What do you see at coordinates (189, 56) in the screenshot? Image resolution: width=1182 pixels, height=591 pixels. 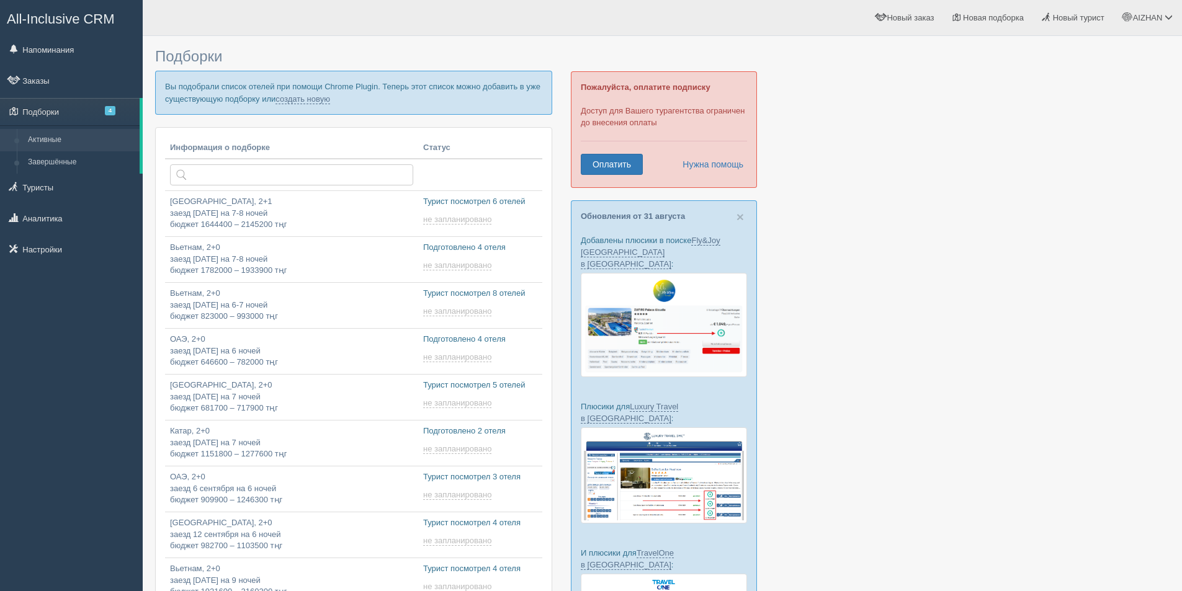 I see `span: Подборки` at bounding box center [189, 56].